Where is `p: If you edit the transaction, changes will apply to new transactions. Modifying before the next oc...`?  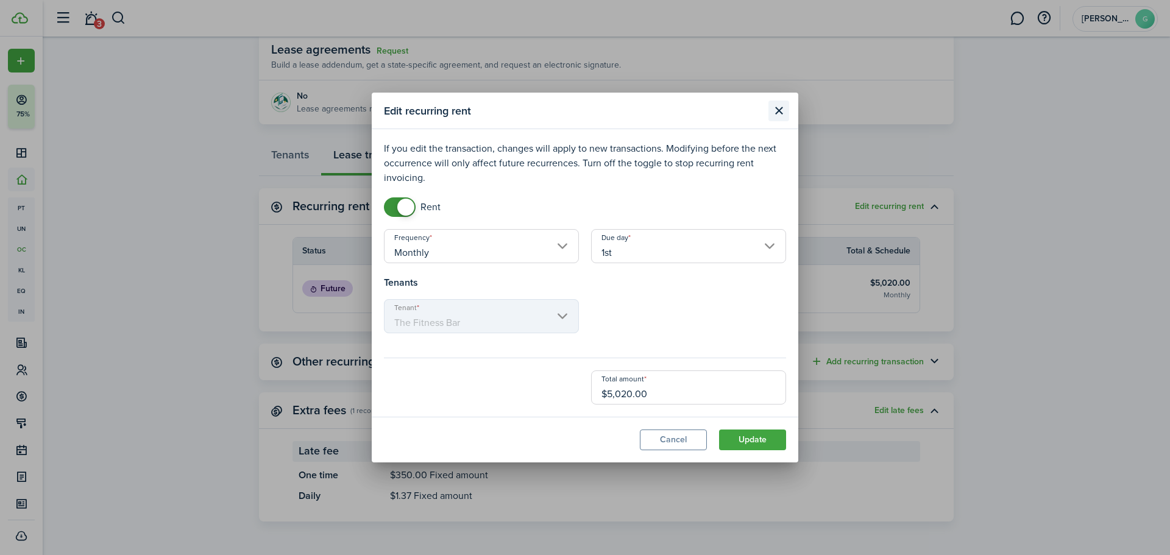
p: If you edit the transaction, changes will apply to new transactions. Modifying before the next oc... is located at coordinates (585, 163).